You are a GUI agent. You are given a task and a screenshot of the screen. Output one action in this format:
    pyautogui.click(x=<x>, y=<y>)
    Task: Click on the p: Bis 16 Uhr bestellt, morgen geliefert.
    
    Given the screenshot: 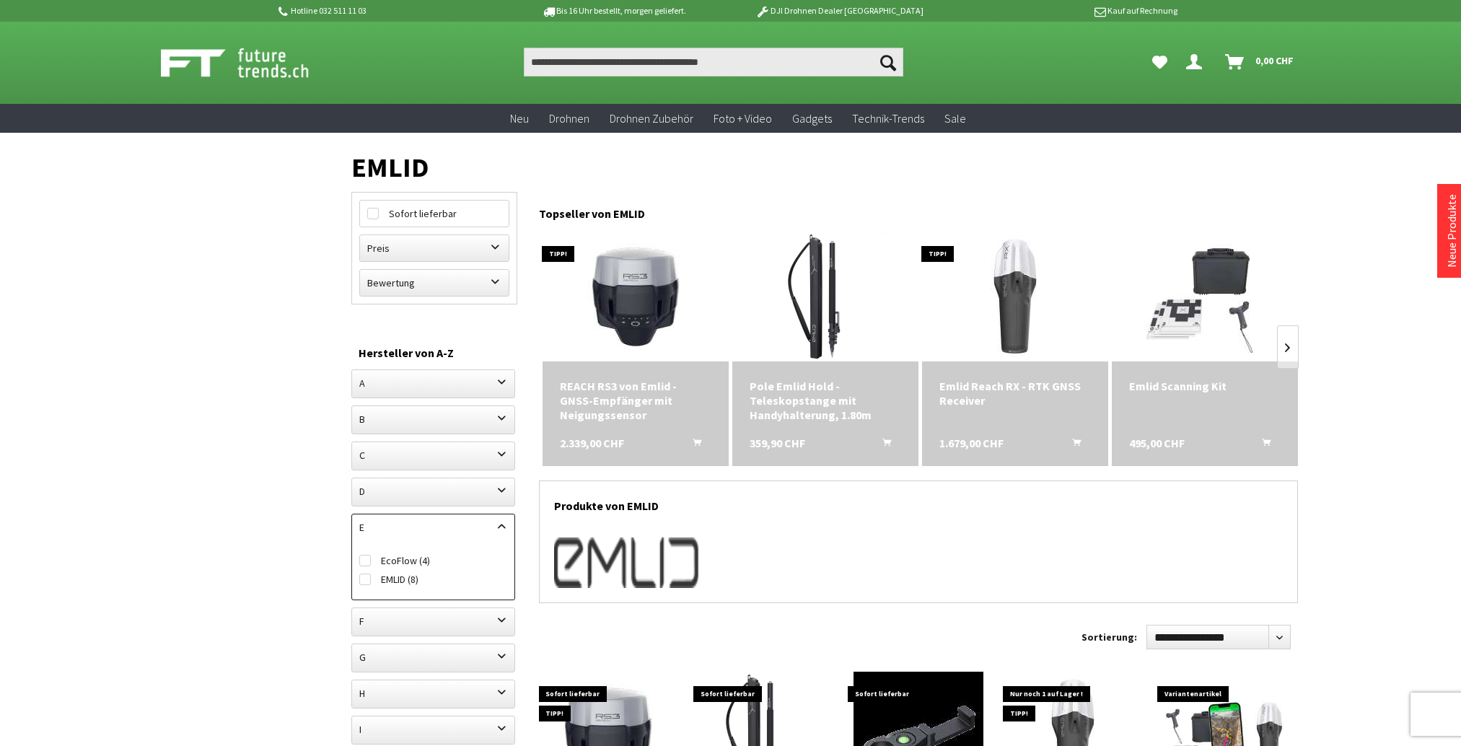 What is the action you would take?
    pyautogui.click(x=614, y=11)
    